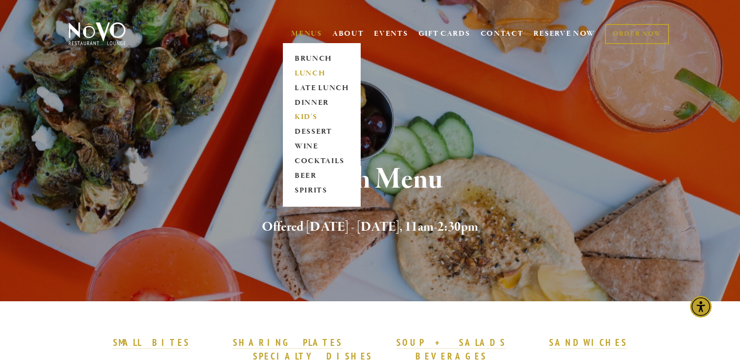  Describe the element at coordinates (322, 147) in the screenshot. I see `a: WINE` at that location.